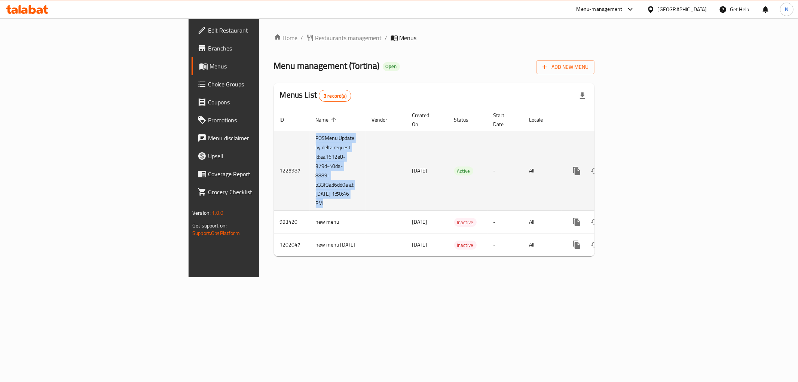 This screenshot has width=798, height=382. What do you see at coordinates (262, 48) in the screenshot?
I see `span: Branches` at bounding box center [262, 48].